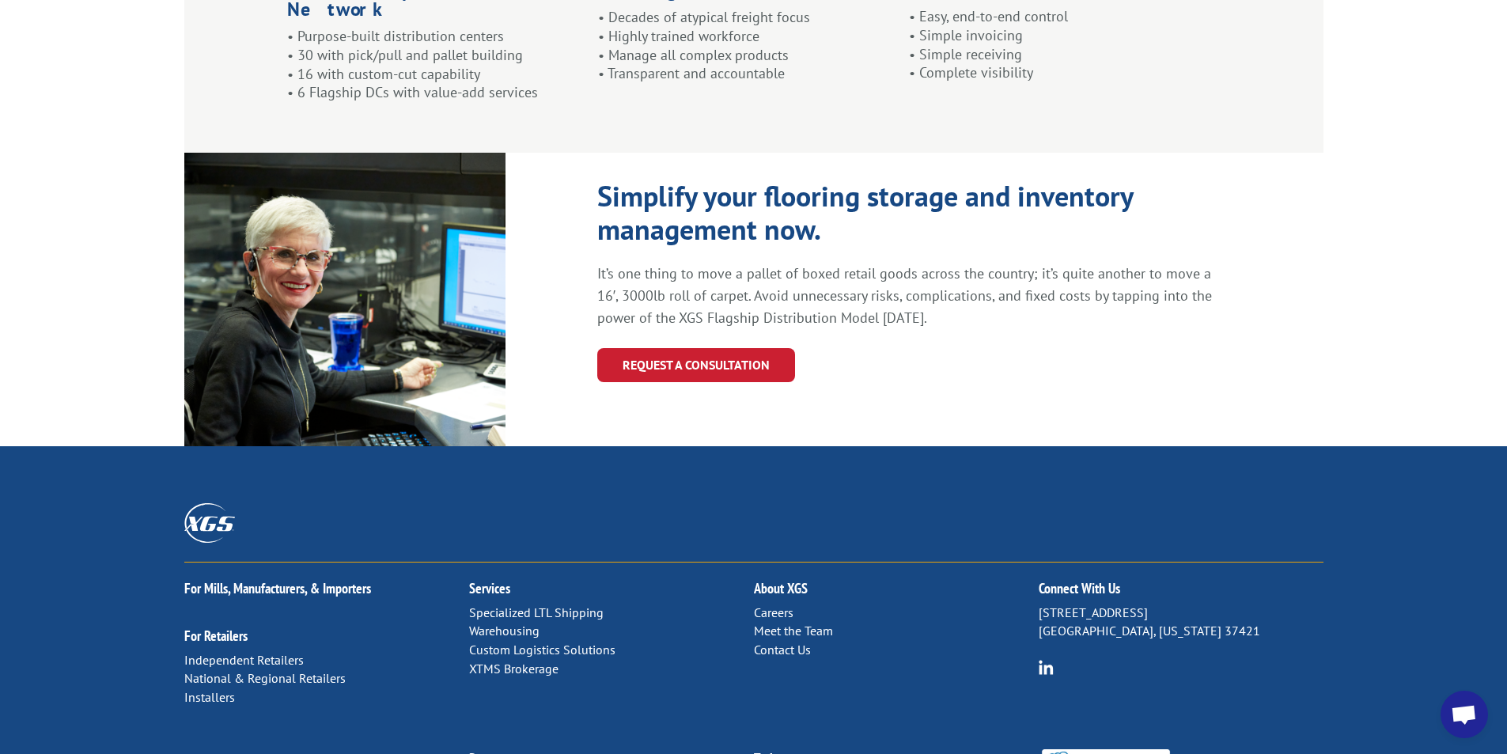  What do you see at coordinates (1046, 667) in the screenshot?
I see `img: group-6` at bounding box center [1046, 667].